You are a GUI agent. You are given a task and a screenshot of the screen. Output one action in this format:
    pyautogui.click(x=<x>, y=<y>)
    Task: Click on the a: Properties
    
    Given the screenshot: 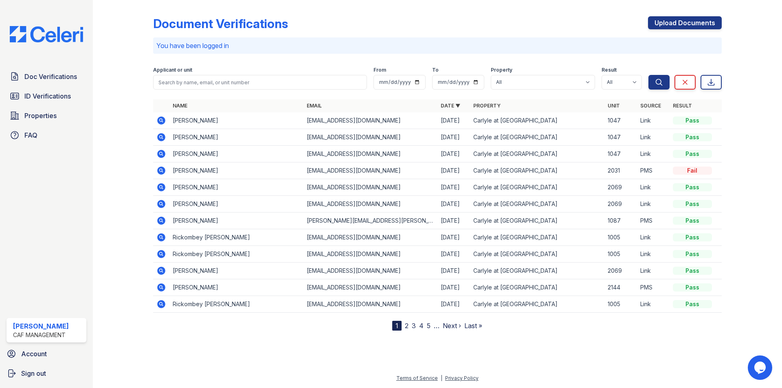 What is the action you would take?
    pyautogui.click(x=46, y=116)
    